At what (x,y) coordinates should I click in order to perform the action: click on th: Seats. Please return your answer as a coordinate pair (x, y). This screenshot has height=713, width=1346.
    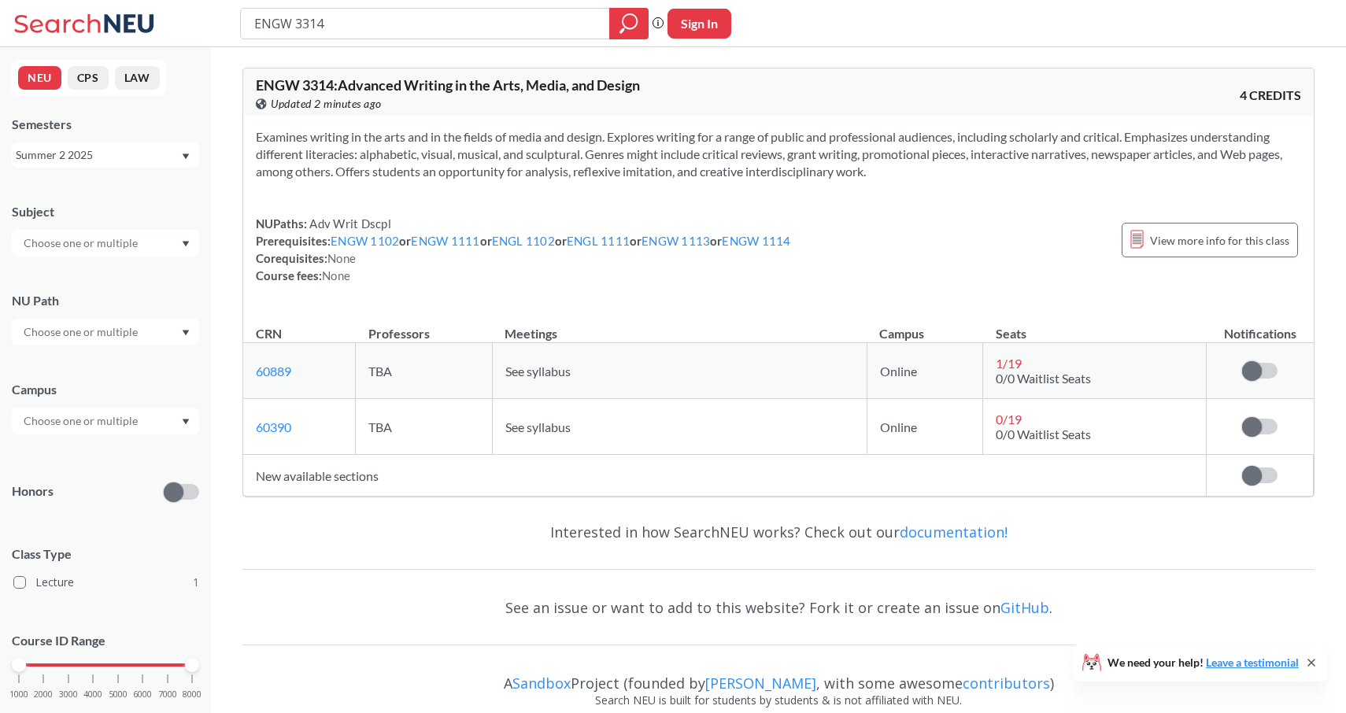
    Looking at the image, I should click on (1095, 326).